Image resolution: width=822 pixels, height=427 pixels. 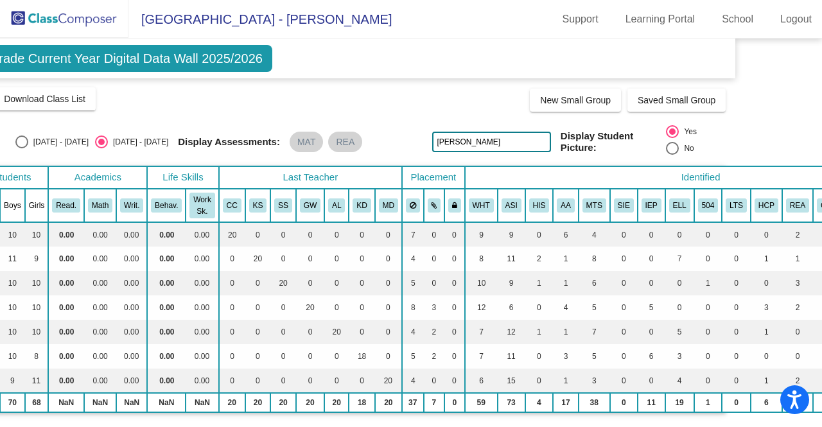 What do you see at coordinates (310, 206) in the screenshot?
I see `th: Geri Weidner` at bounding box center [310, 206].